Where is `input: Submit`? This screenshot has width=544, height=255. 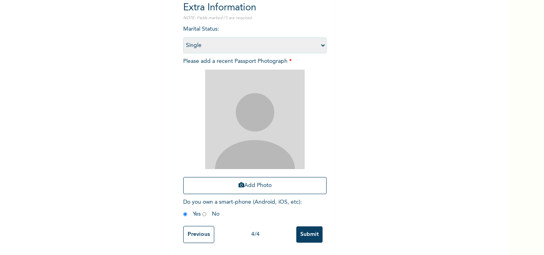
input: Submit is located at coordinates (310, 235).